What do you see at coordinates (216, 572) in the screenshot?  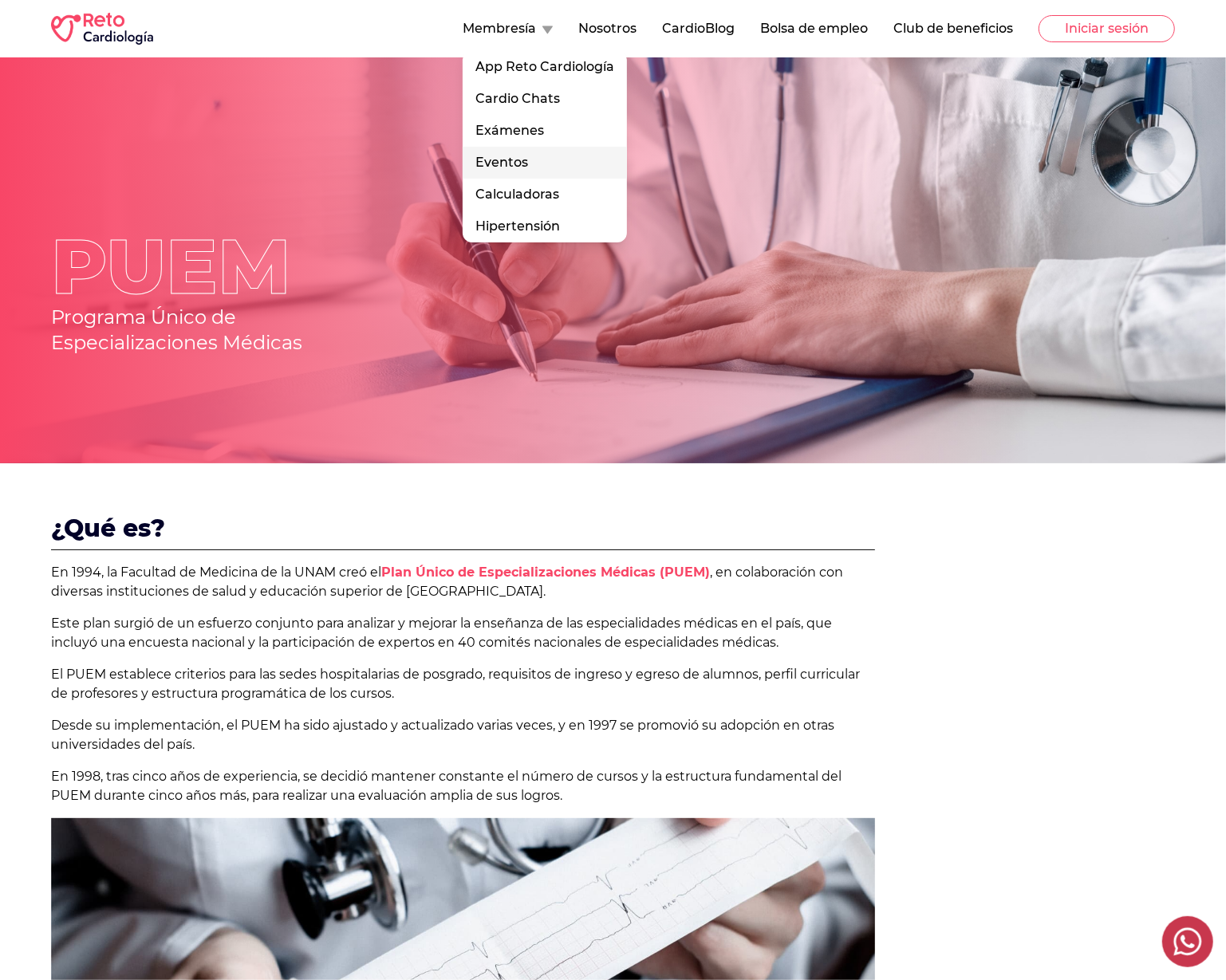 I see `span: En 1994, la Facultad de Medicina de la UNAM creó el` at bounding box center [216, 572].